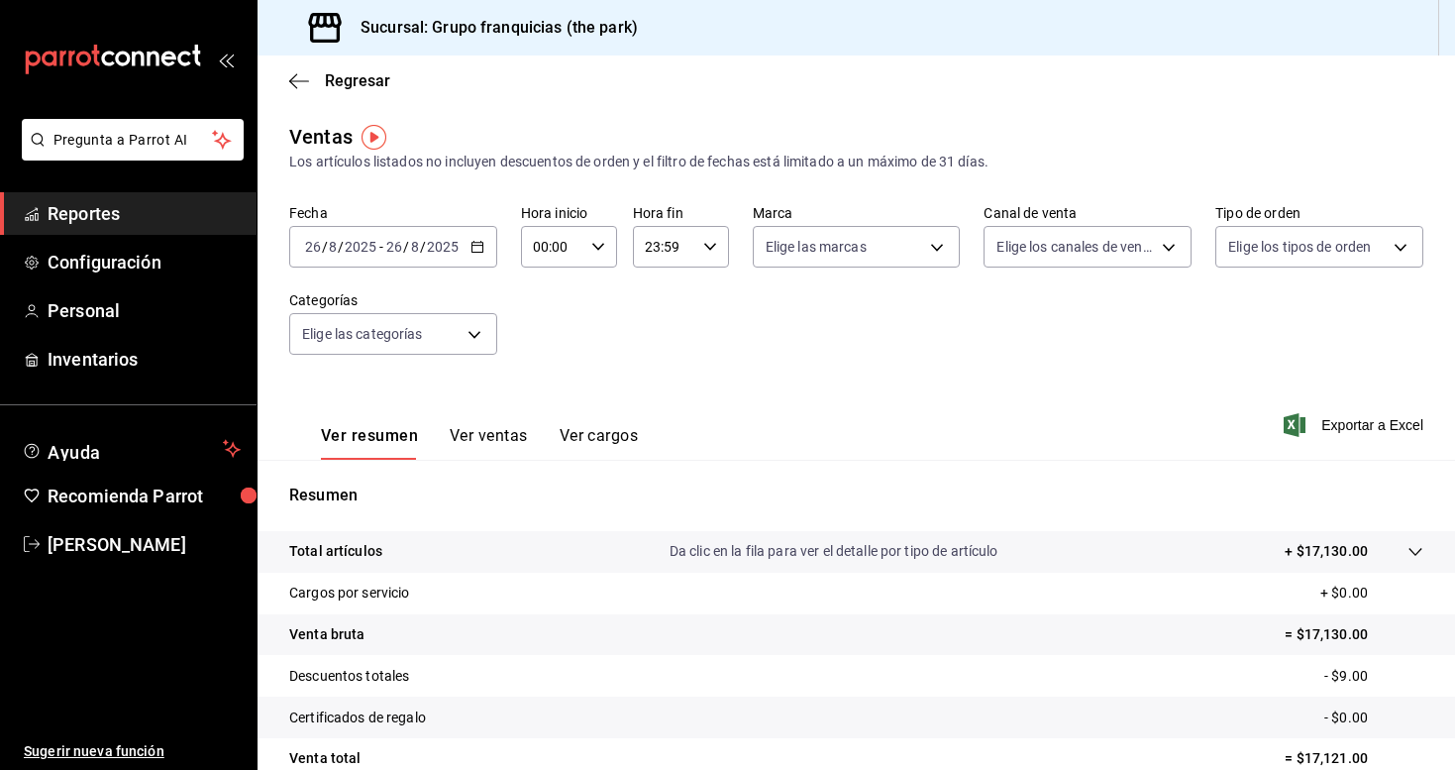 The image size is (1455, 770). What do you see at coordinates (599, 443) in the screenshot?
I see `button: Ver cargos` at bounding box center [599, 443].